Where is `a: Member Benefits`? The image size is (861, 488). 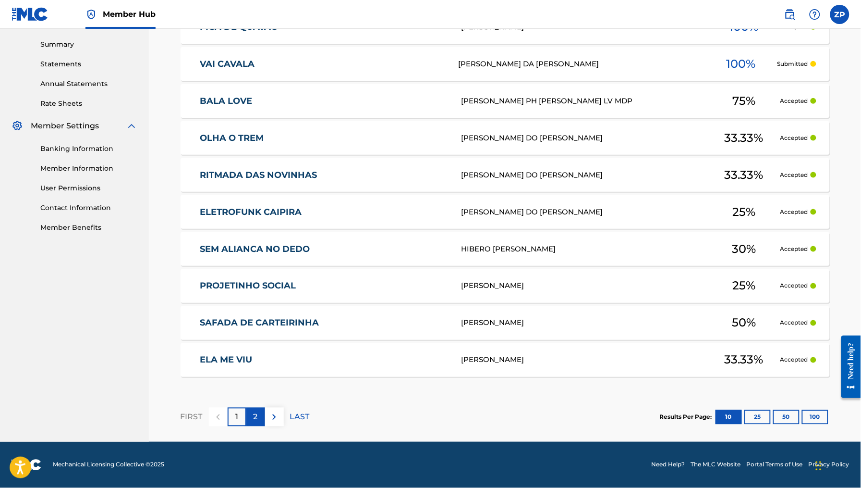
a: Member Benefits is located at coordinates (89, 227).